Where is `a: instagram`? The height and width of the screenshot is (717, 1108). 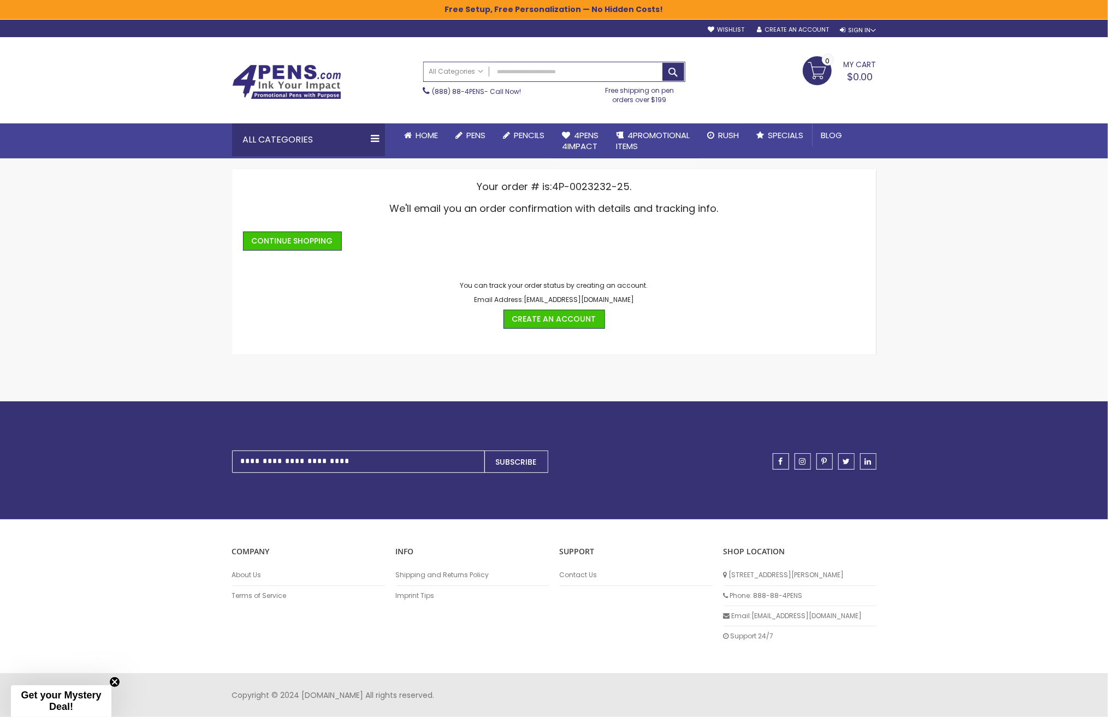 a: instagram is located at coordinates (803, 462).